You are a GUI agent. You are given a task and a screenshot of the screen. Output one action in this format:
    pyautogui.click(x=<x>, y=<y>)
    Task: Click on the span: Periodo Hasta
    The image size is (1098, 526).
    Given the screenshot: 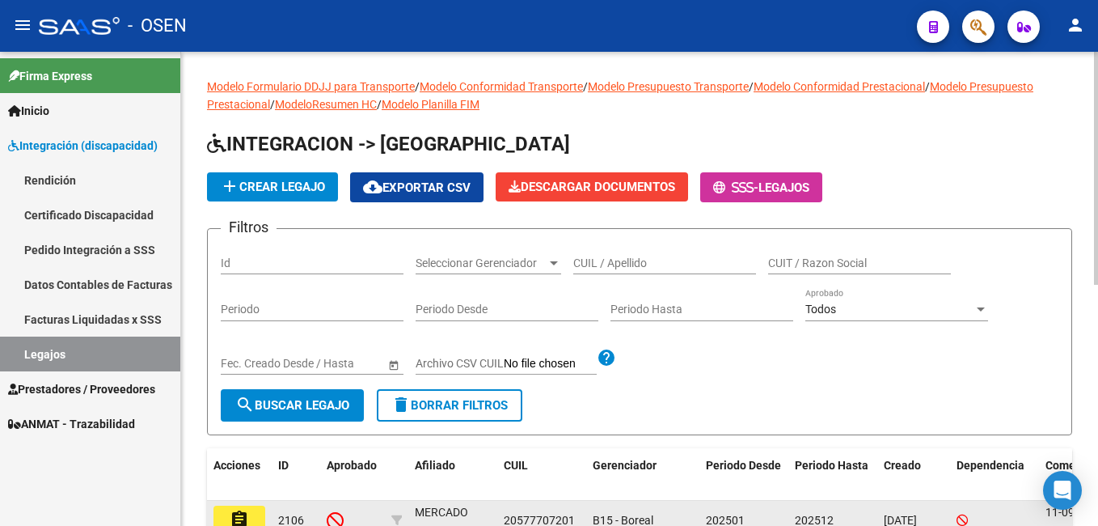 What is the action you would take?
    pyautogui.click(x=831, y=465)
    